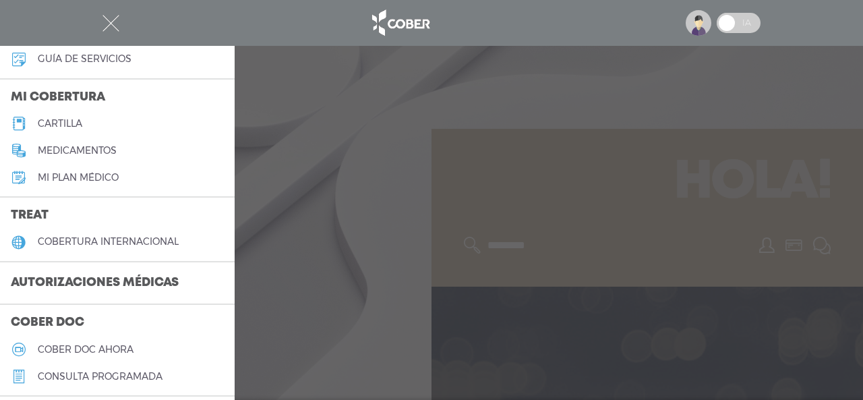 This screenshot has width=863, height=400. I want to click on h5: cartilla, so click(60, 123).